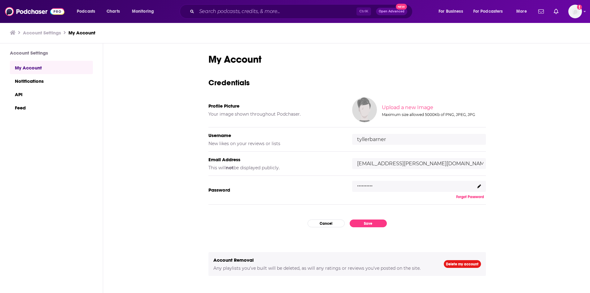 The image size is (590, 293). Describe the element at coordinates (42, 33) in the screenshot. I see `a: Account Settings` at that location.